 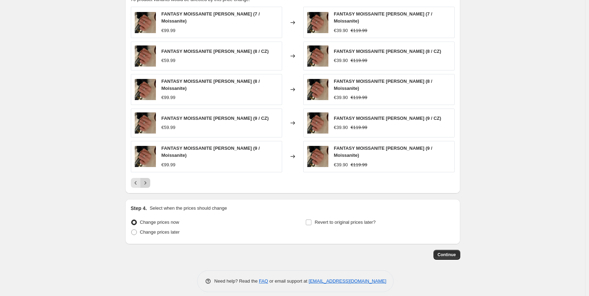 What do you see at coordinates (159, 222) in the screenshot?
I see `span: Change prices now` at bounding box center [159, 222].